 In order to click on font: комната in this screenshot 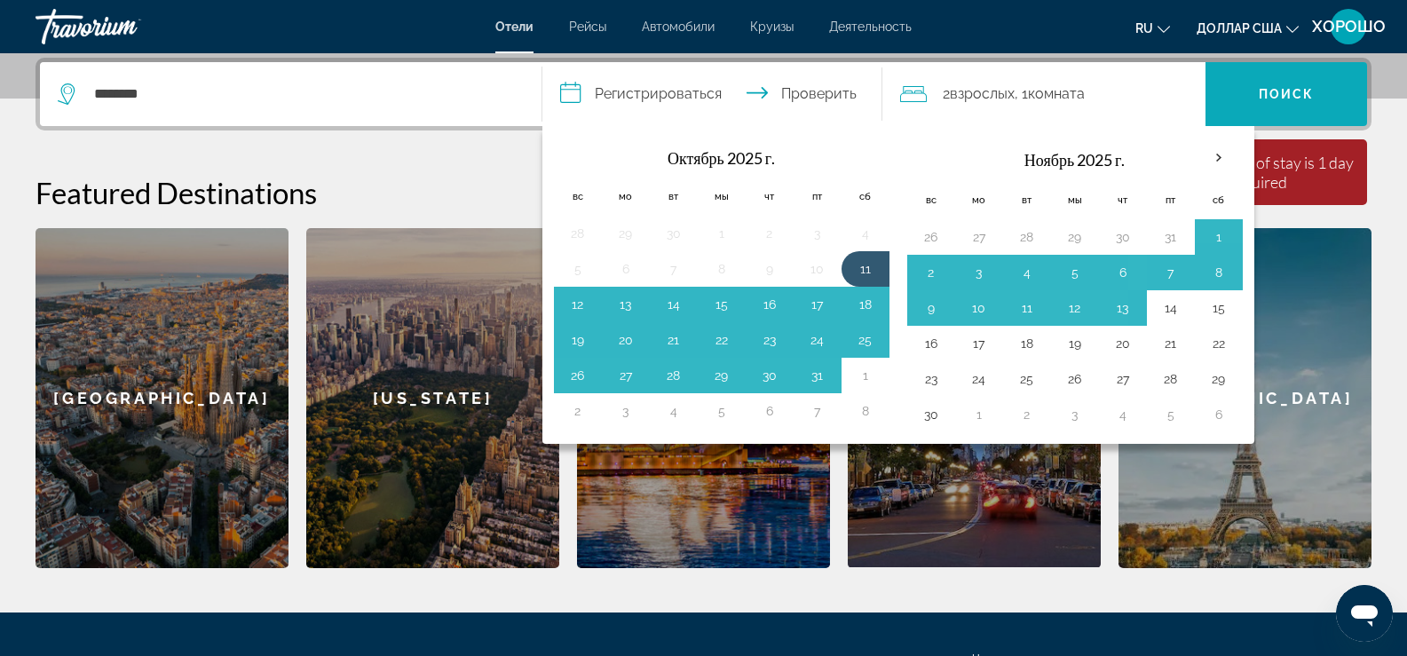, I will do `click(1057, 93)`.